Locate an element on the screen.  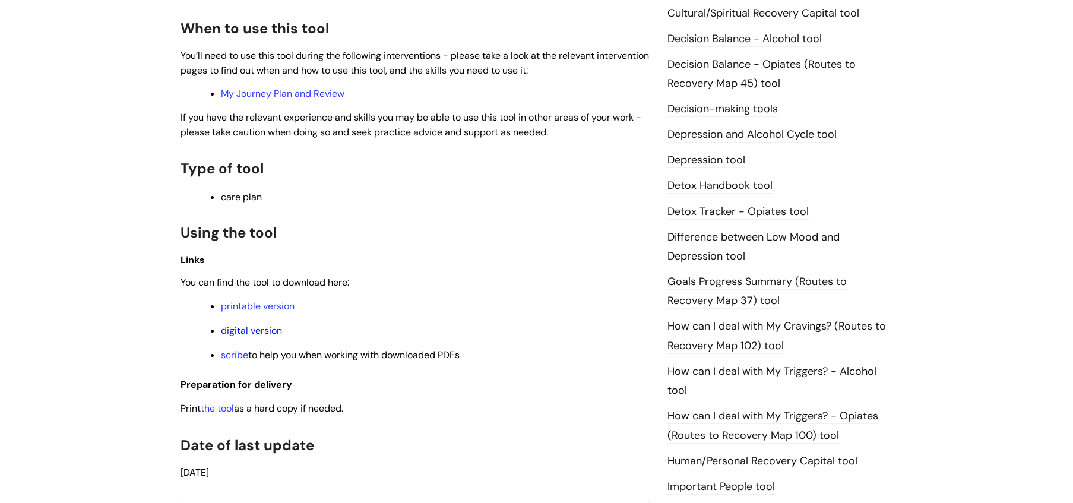
a: Human/Personal Recovery Capital tool is located at coordinates (762, 461).